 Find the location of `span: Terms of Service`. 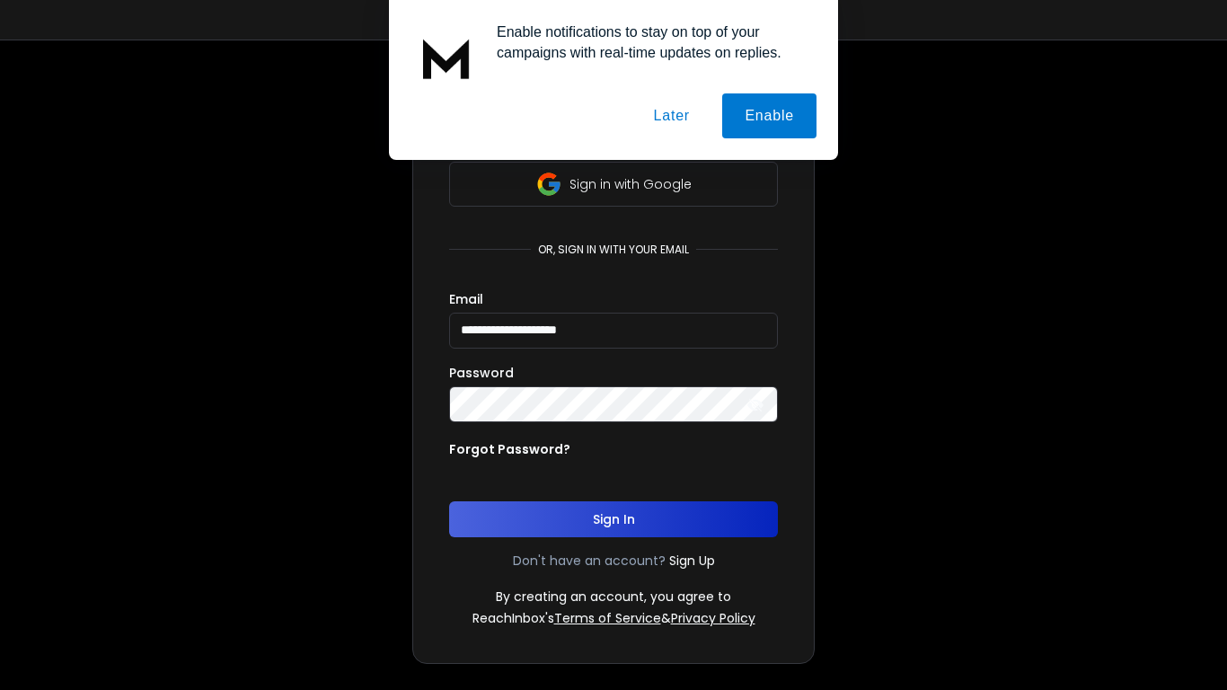

span: Terms of Service is located at coordinates (607, 618).